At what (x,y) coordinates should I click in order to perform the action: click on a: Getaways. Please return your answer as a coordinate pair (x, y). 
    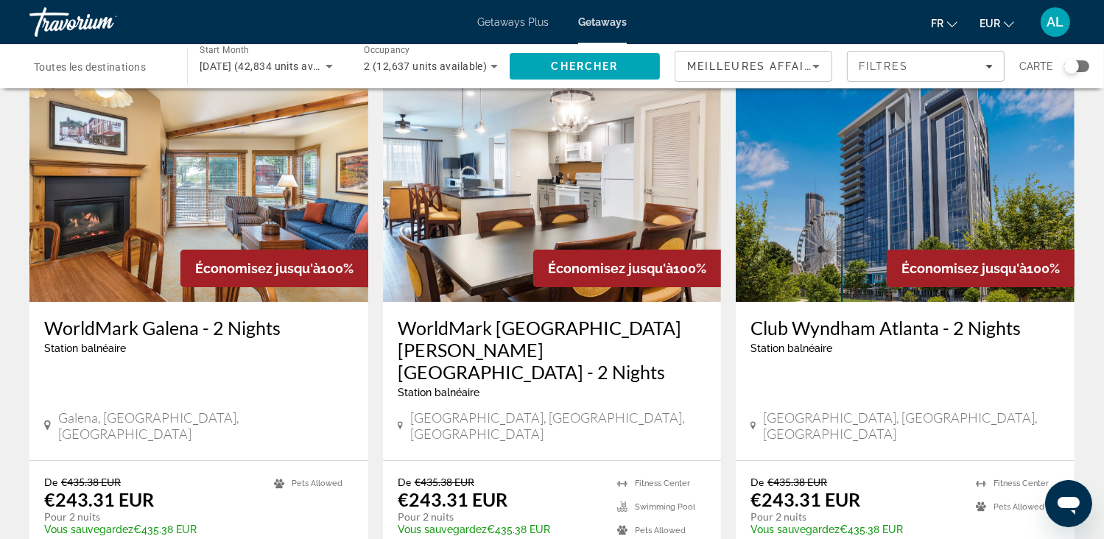
    Looking at the image, I should click on (602, 22).